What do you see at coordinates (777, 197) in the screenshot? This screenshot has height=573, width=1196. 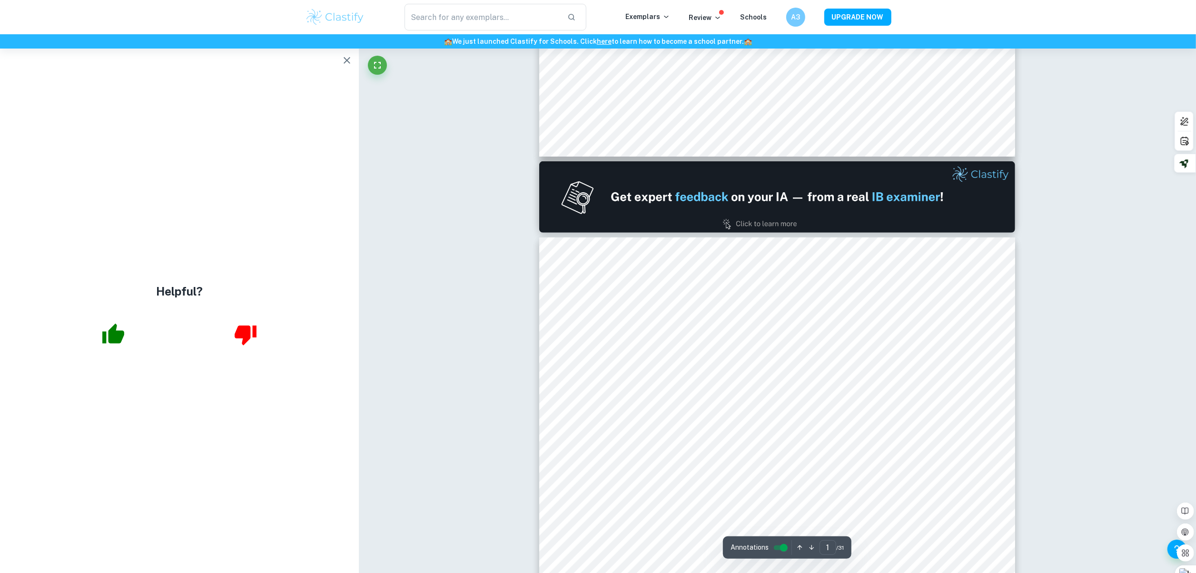 I see `a: Ad` at bounding box center [777, 197].